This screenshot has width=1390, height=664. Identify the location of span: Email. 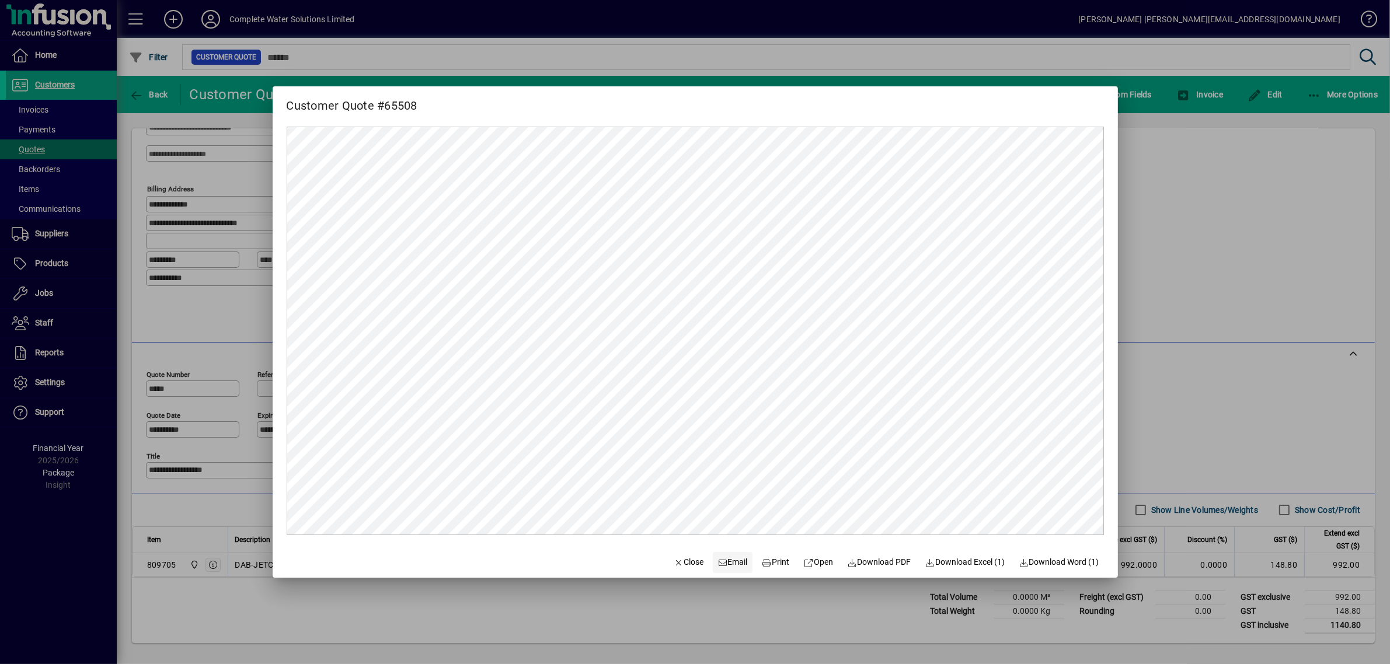
(733, 562).